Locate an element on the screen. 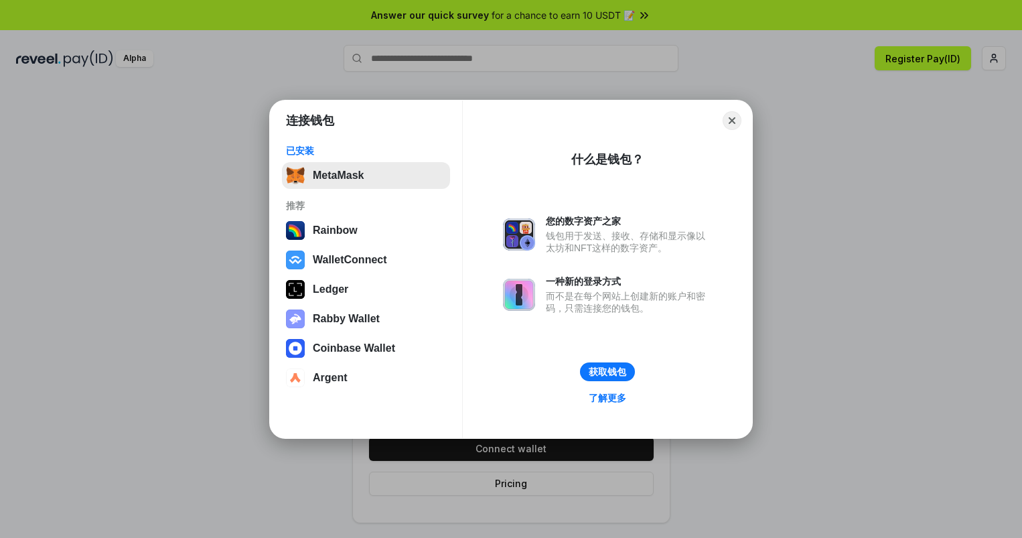 The height and width of the screenshot is (538, 1022). img: svg+xml,%3Csvg%20fill%3D%22none%22%20height%3D%2233%22%20viewBox%3D%220%200%2035%2033%22%20width%... is located at coordinates (295, 175).